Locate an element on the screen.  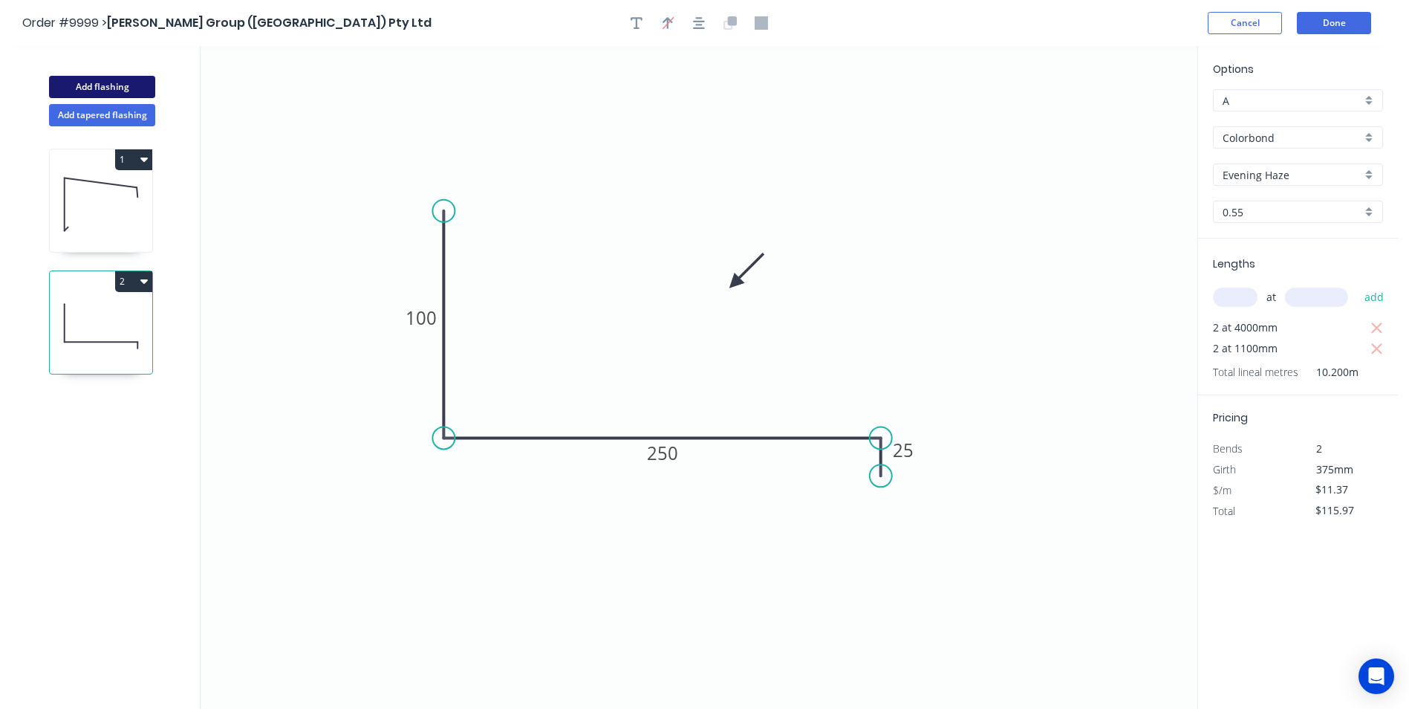
span: Girth is located at coordinates (1224, 469).